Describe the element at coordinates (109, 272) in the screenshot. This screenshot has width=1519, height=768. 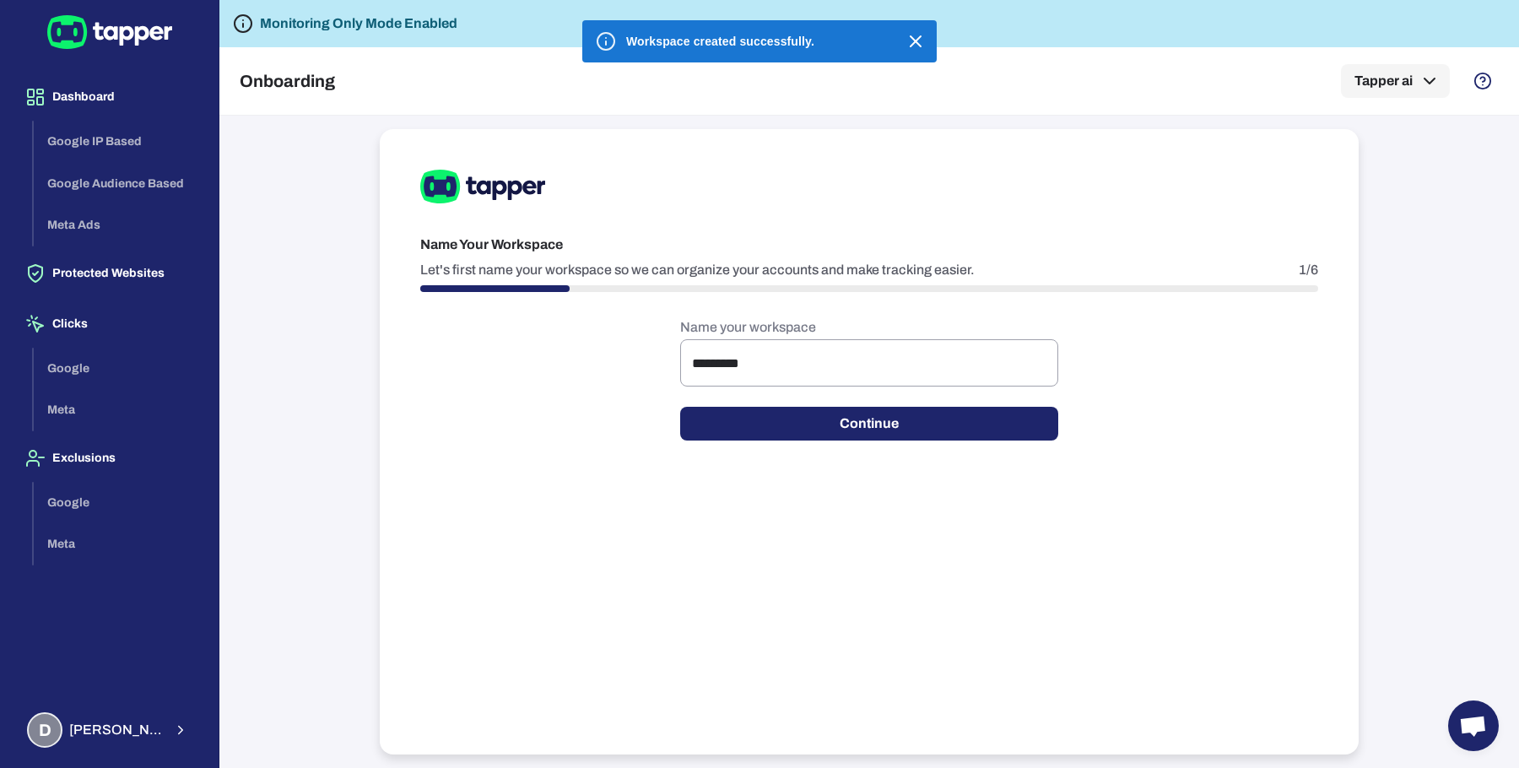
I see `a: Protected Websites` at that location.